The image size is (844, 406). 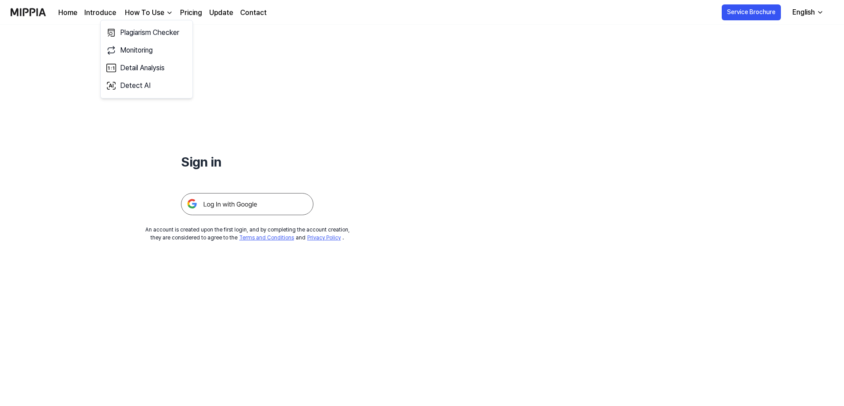 What do you see at coordinates (807, 12) in the screenshot?
I see `button: English` at bounding box center [807, 12].